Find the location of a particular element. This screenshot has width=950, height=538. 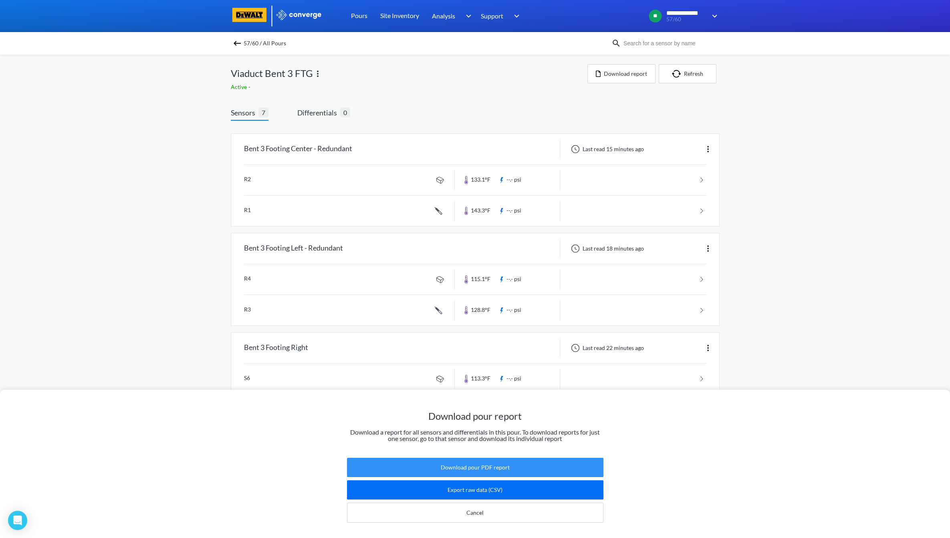

button: Export raw data (CSV) is located at coordinates (475, 490).